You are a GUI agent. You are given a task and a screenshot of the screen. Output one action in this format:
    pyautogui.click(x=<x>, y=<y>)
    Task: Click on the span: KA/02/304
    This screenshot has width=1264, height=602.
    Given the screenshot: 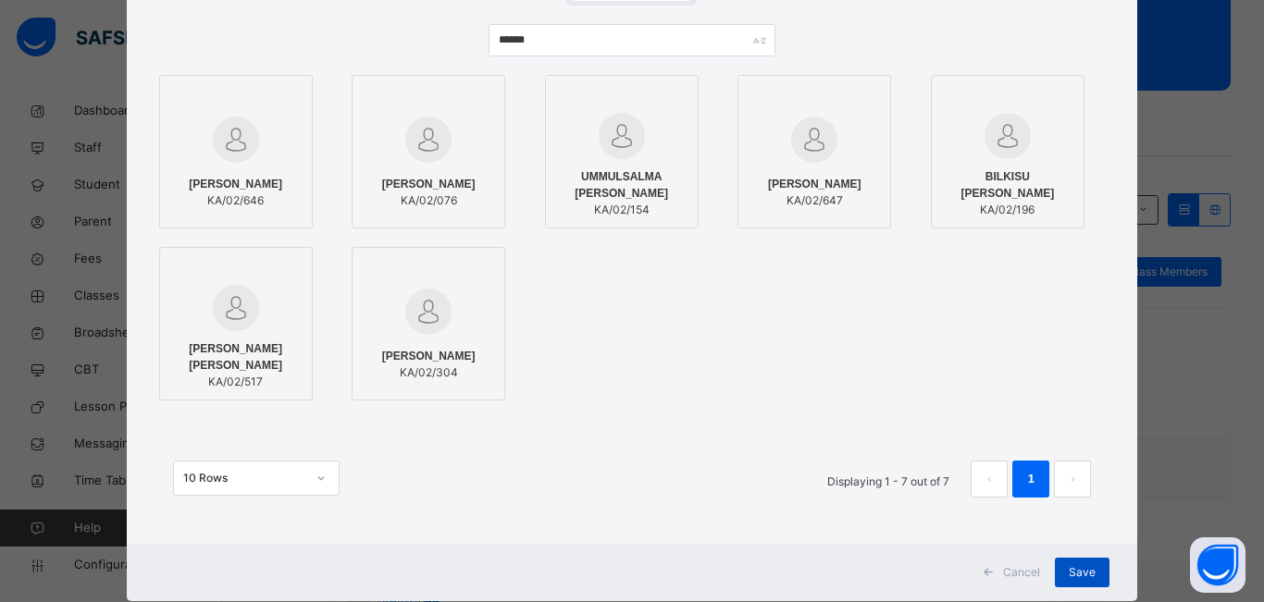 What is the action you would take?
    pyautogui.click(x=428, y=373)
    